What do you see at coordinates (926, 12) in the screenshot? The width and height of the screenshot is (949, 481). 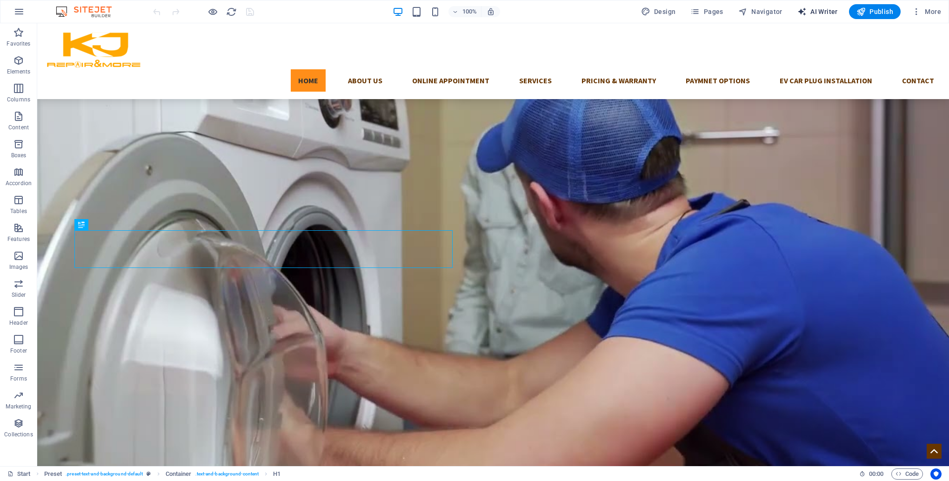 I see `span: More` at bounding box center [926, 12].